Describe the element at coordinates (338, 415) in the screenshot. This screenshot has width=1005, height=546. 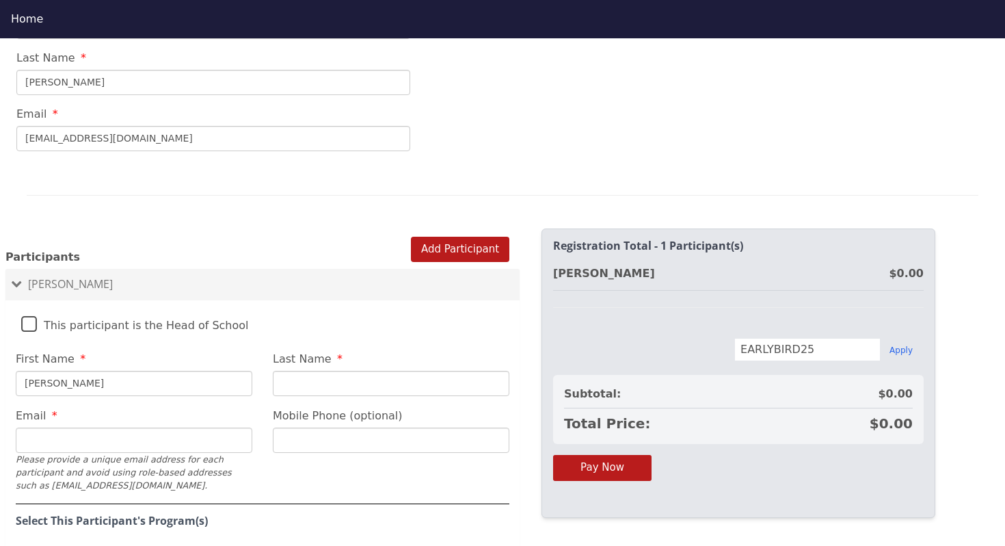
I see `span: Mobile Phone (optional)` at that location.